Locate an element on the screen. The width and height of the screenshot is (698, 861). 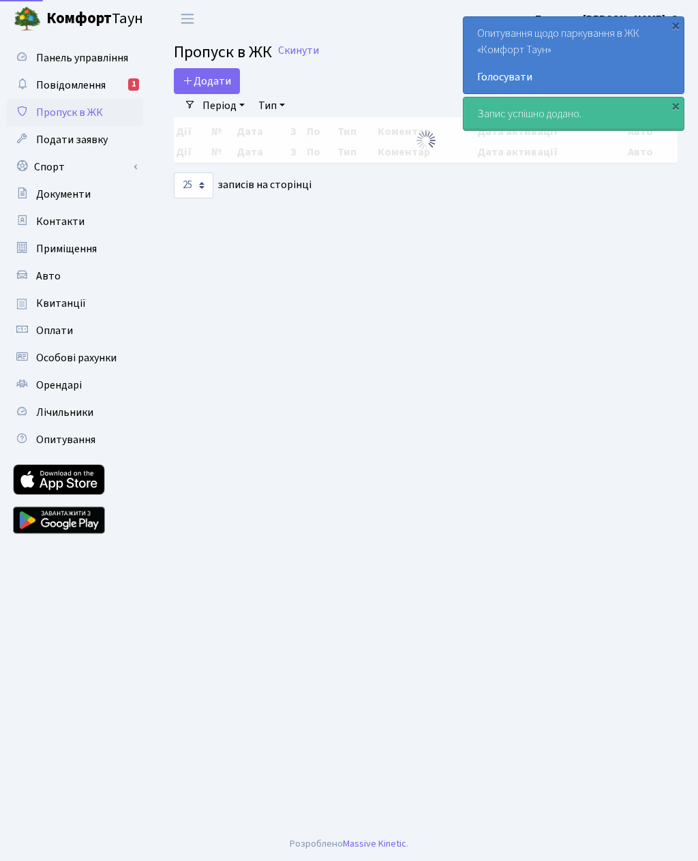
span: Опитування is located at coordinates (65, 440).